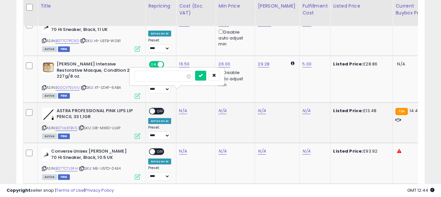 The width and height of the screenshot is (441, 197). I want to click on a: Terms of Use, so click(70, 190).